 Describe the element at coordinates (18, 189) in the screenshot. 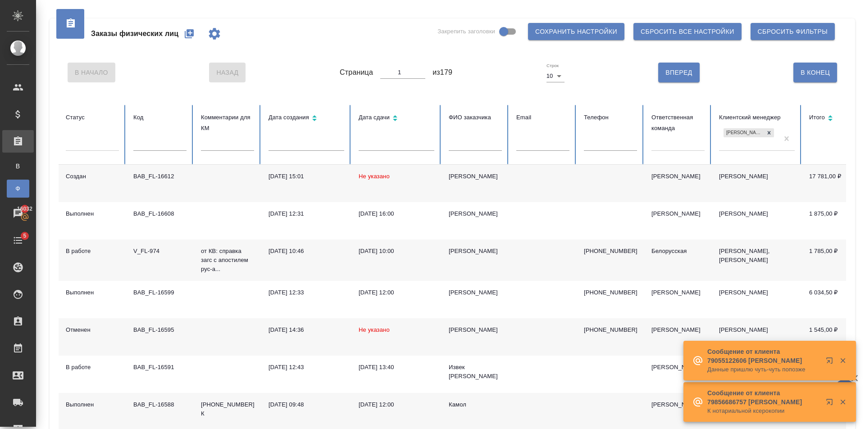

I see `a: Ф` at that location.